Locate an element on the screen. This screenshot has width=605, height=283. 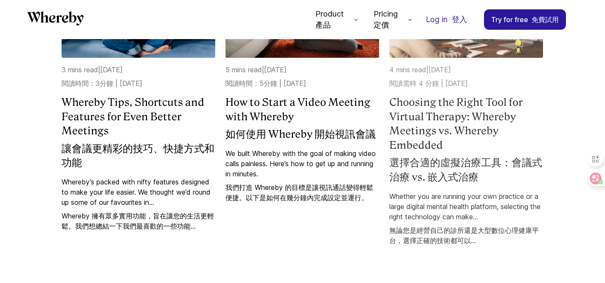
a: Try for free 免費試用 is located at coordinates (525, 20).